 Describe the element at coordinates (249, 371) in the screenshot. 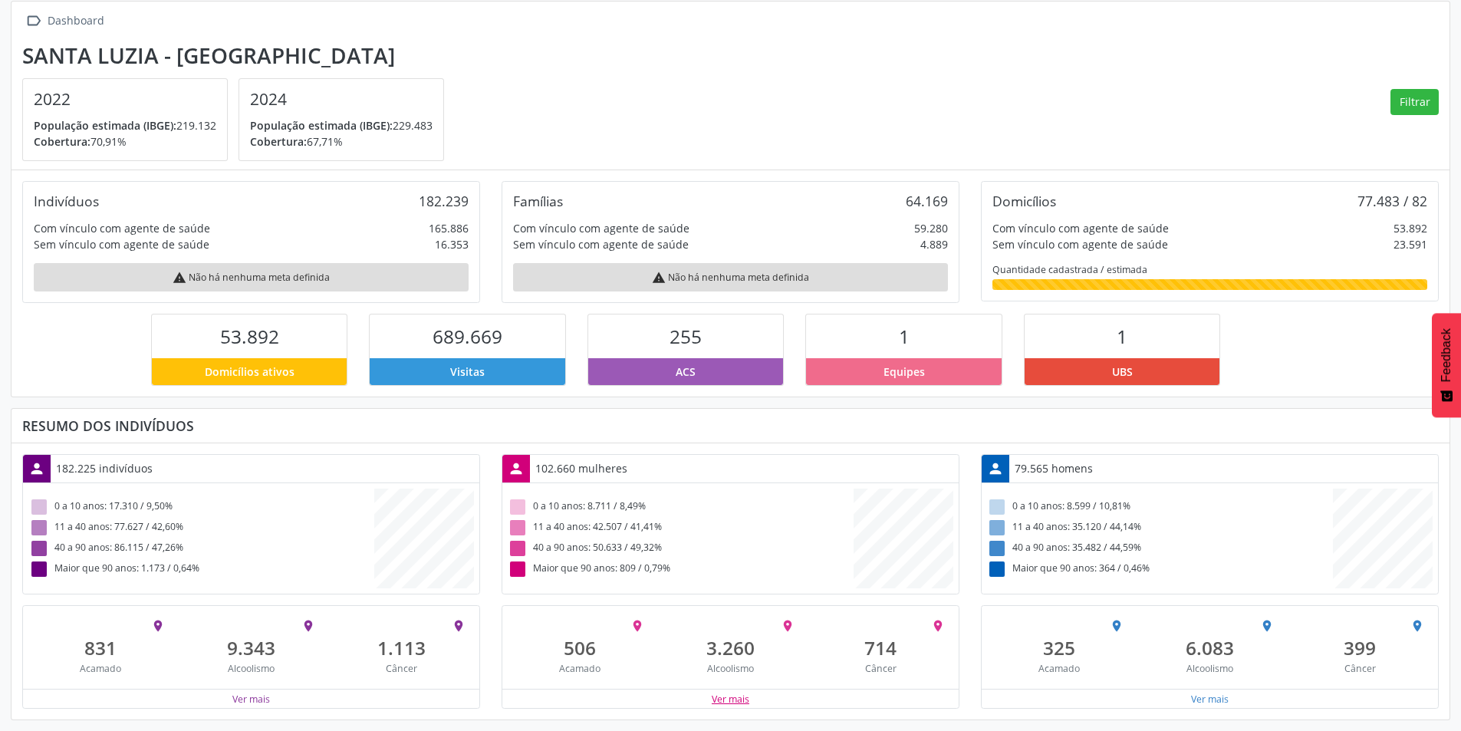

I see `span: Domicílios ativos` at that location.